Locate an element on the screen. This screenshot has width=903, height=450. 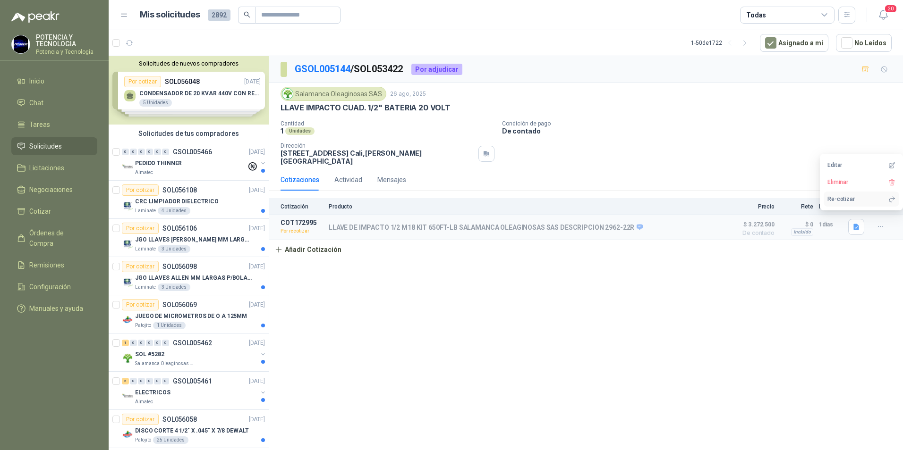
p: Laminate is located at coordinates (145, 288).